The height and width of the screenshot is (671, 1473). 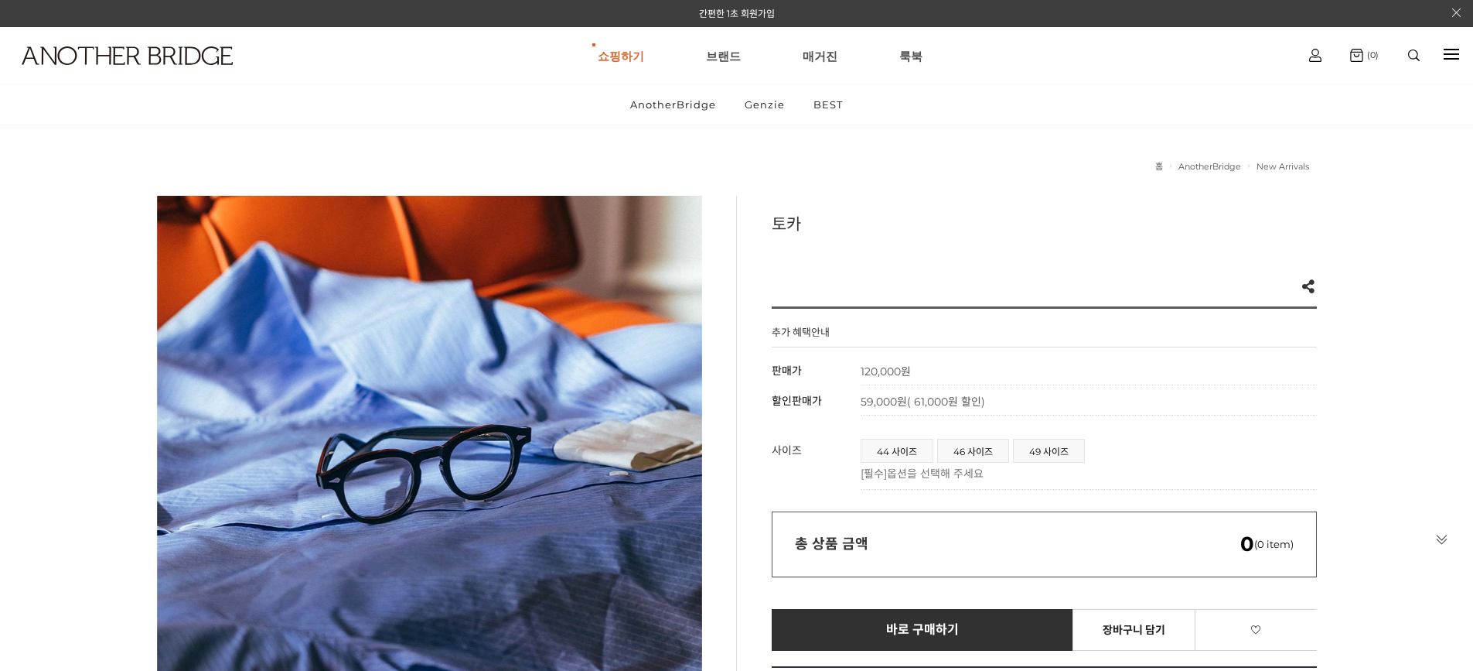 What do you see at coordinates (787, 370) in the screenshot?
I see `span: 판매가` at bounding box center [787, 370].